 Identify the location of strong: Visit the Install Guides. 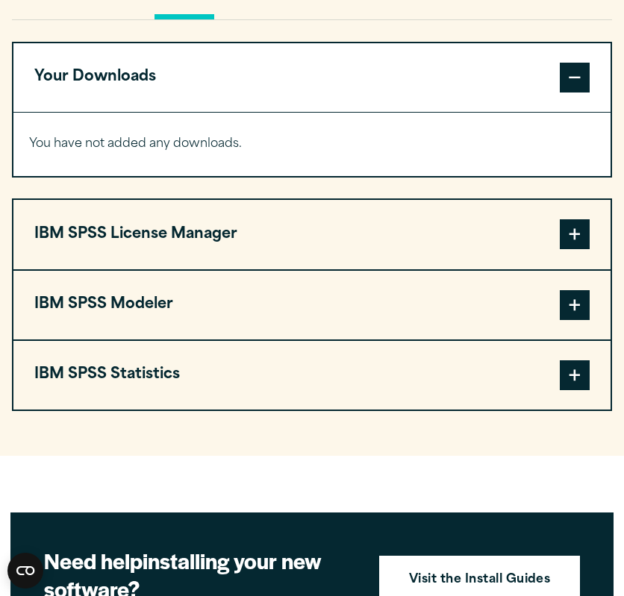
(480, 581).